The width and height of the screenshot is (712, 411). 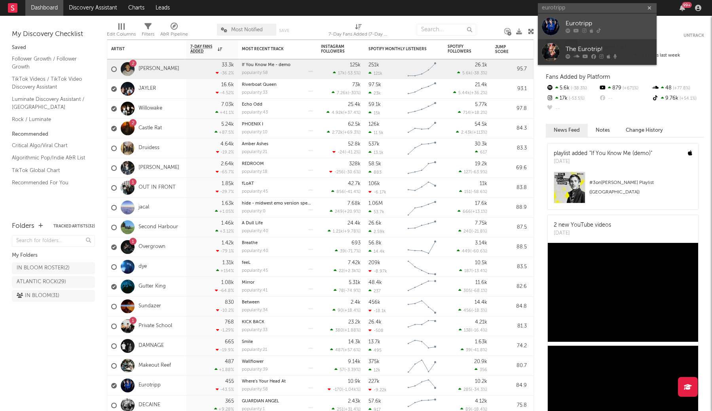 What do you see at coordinates (354, 263) in the screenshot?
I see `div: 7.42k` at bounding box center [354, 263].